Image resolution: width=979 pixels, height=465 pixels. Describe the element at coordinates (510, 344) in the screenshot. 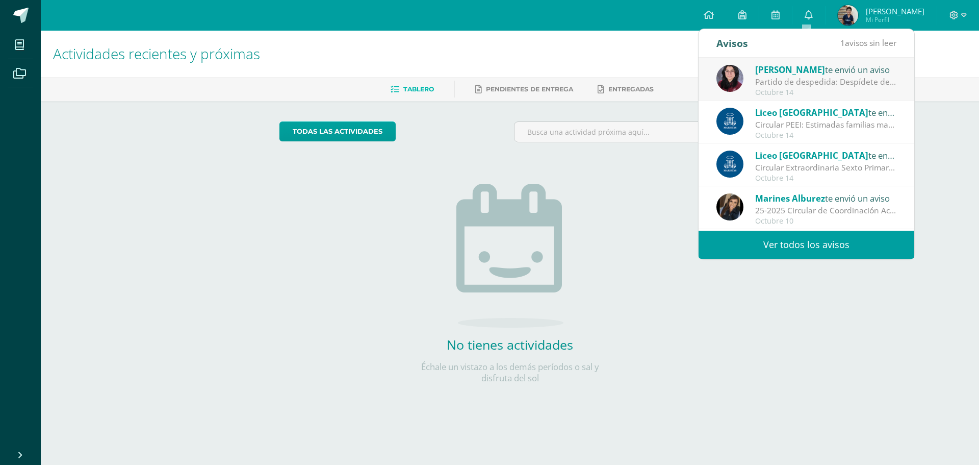

I see `h2: No tienes actividades` at that location.